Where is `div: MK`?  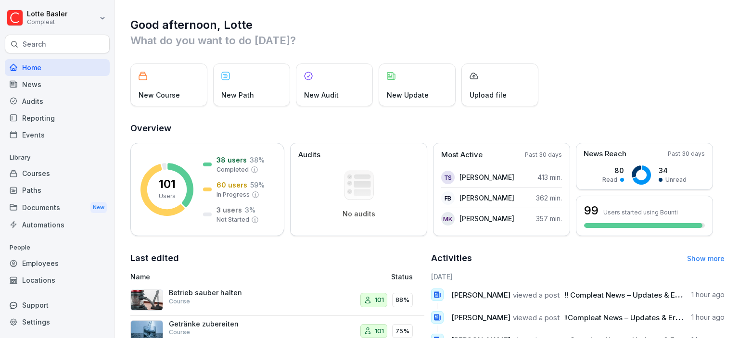 div: MK is located at coordinates (448, 219).